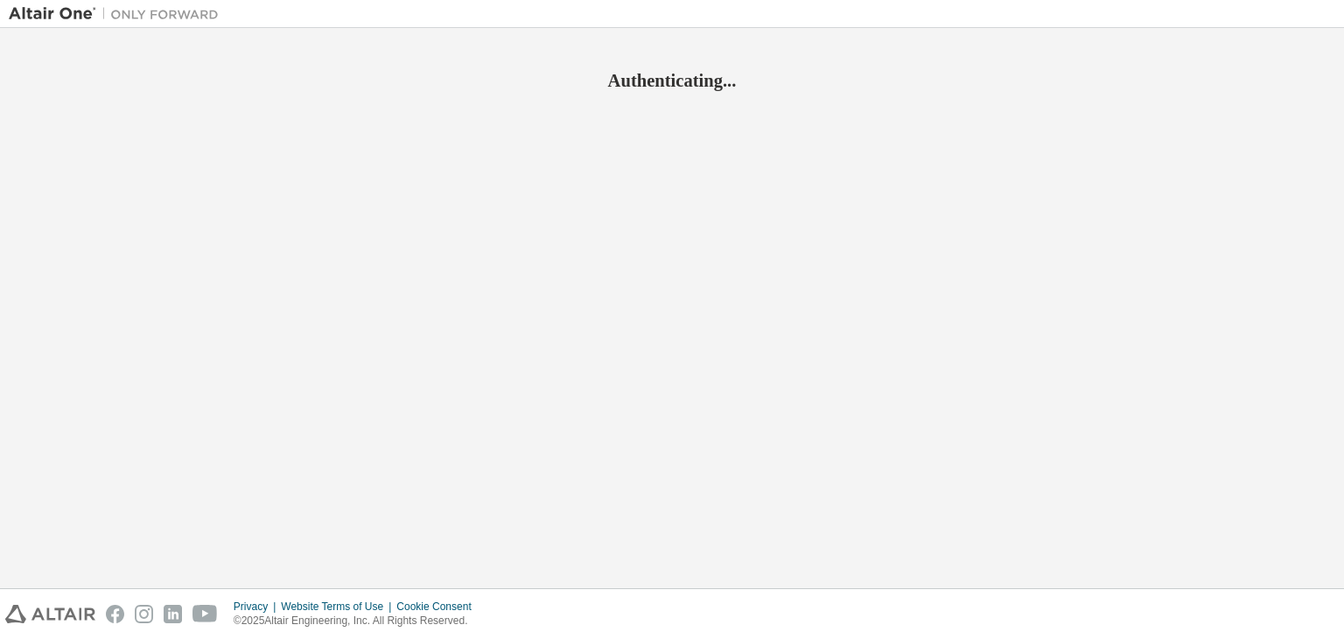 The image size is (1344, 639). I want to click on img: instagram.svg, so click(144, 613).